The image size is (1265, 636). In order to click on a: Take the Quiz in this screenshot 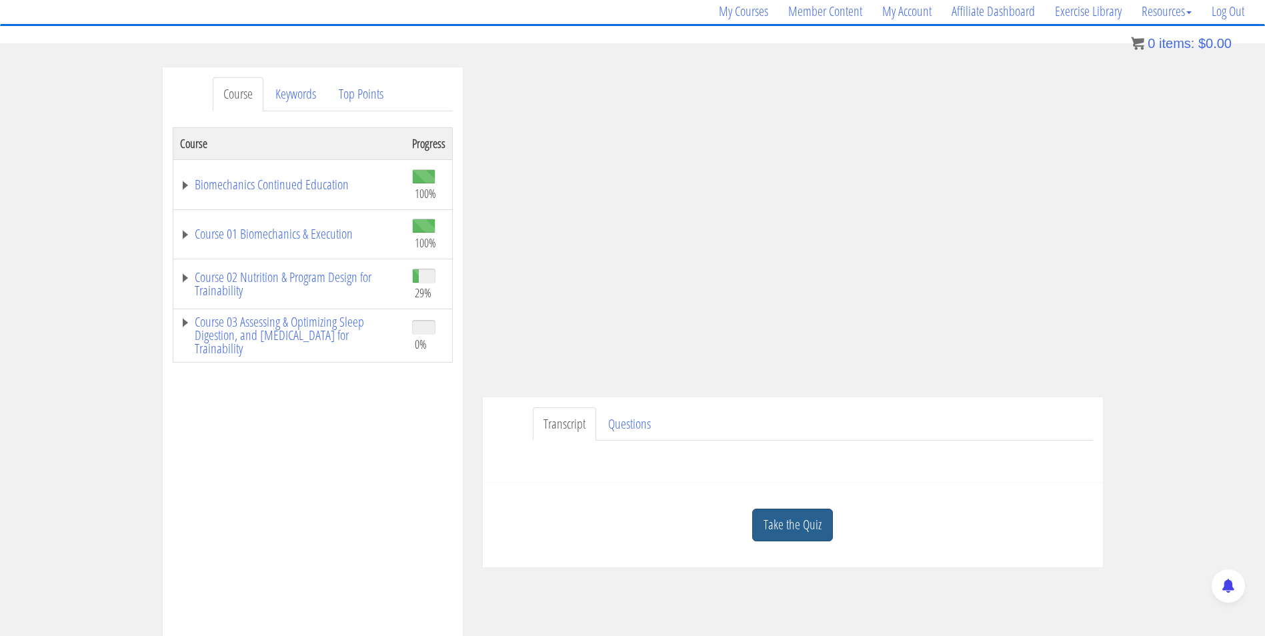, I will do `click(792, 525)`.